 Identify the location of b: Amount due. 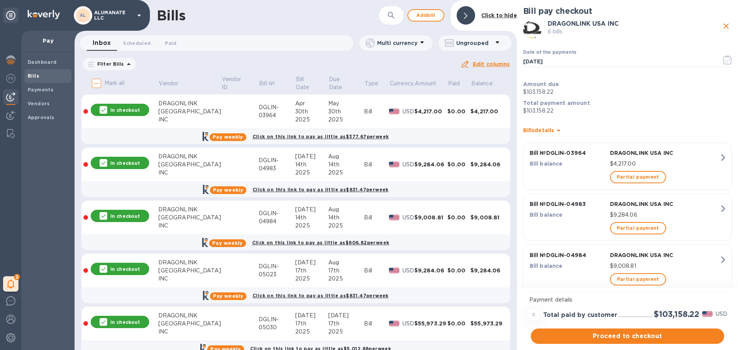
(541, 84).